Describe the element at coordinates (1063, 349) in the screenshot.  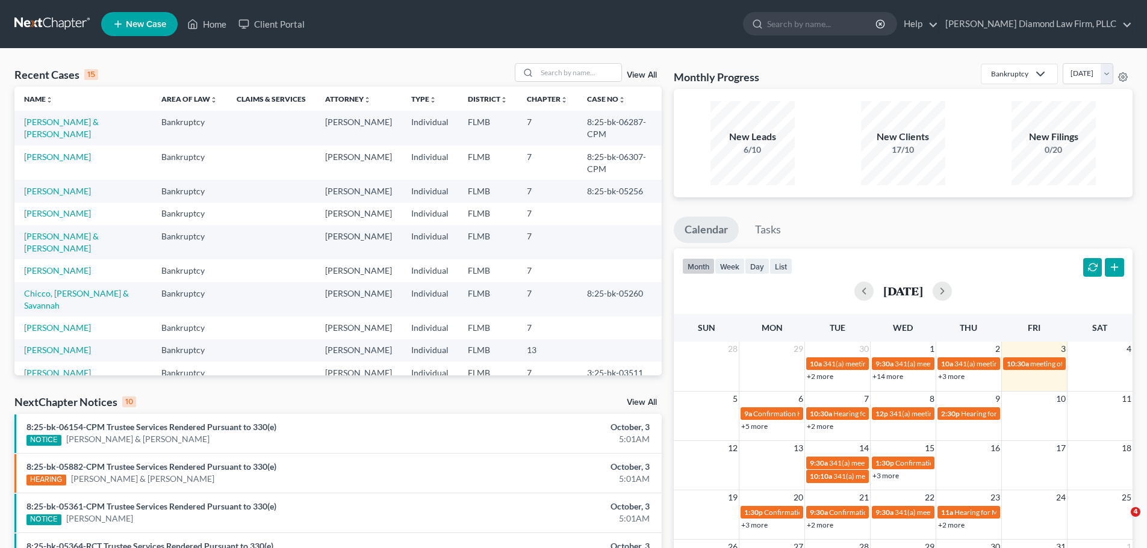
I see `span: 3` at that location.